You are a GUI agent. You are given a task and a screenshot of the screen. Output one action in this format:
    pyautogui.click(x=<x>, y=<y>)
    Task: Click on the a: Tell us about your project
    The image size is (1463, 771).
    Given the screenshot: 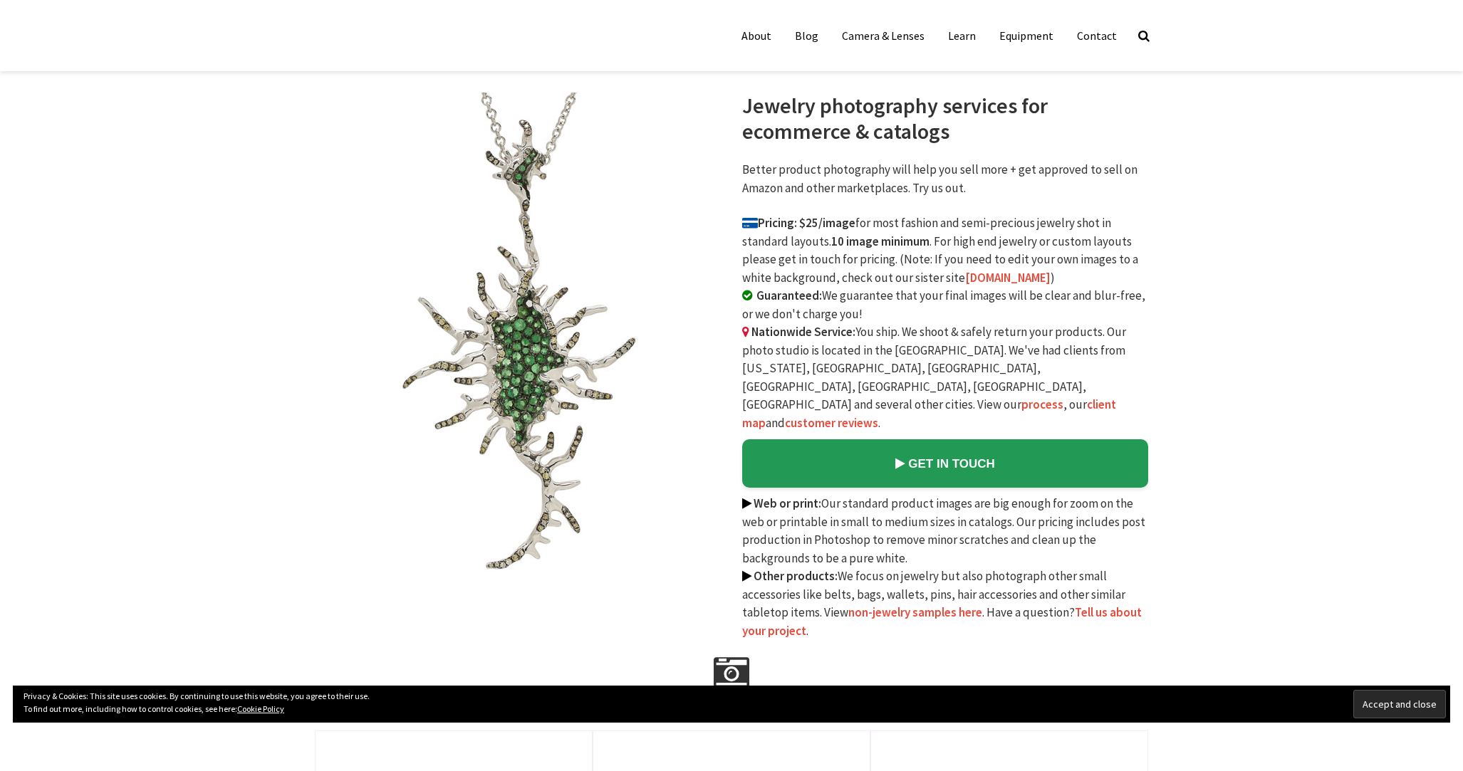 What is the action you would take?
    pyautogui.click(x=941, y=622)
    